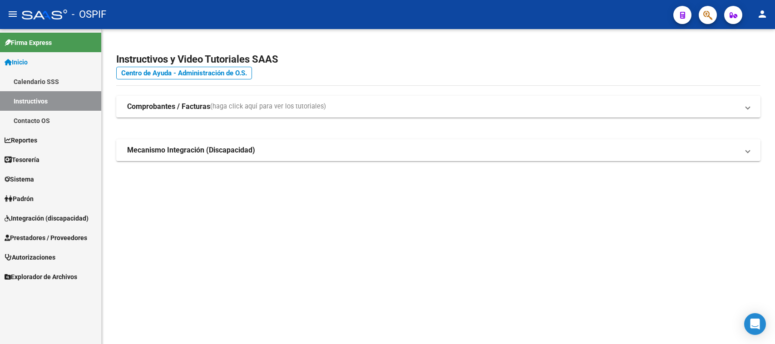 Image resolution: width=775 pixels, height=344 pixels. What do you see at coordinates (46, 238) in the screenshot?
I see `span: Prestadores / Proveedores` at bounding box center [46, 238].